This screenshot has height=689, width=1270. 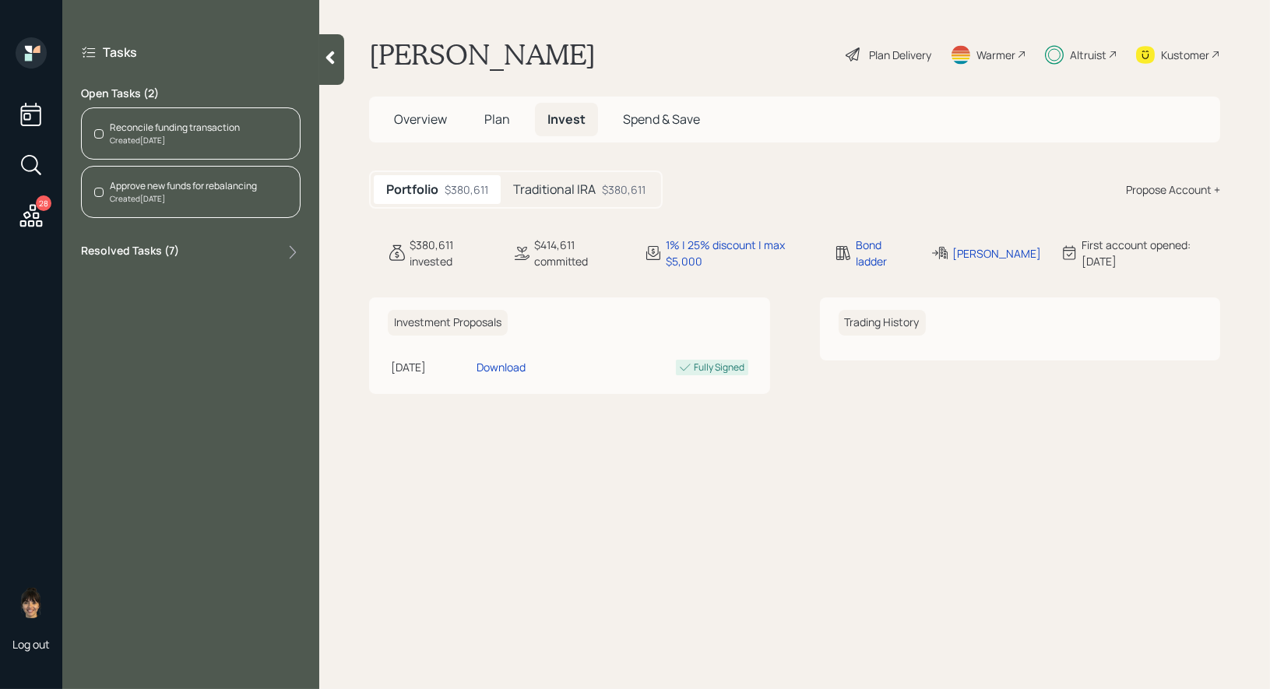 What do you see at coordinates (720, 368) in the screenshot?
I see `div: Fully Signed` at bounding box center [720, 368].